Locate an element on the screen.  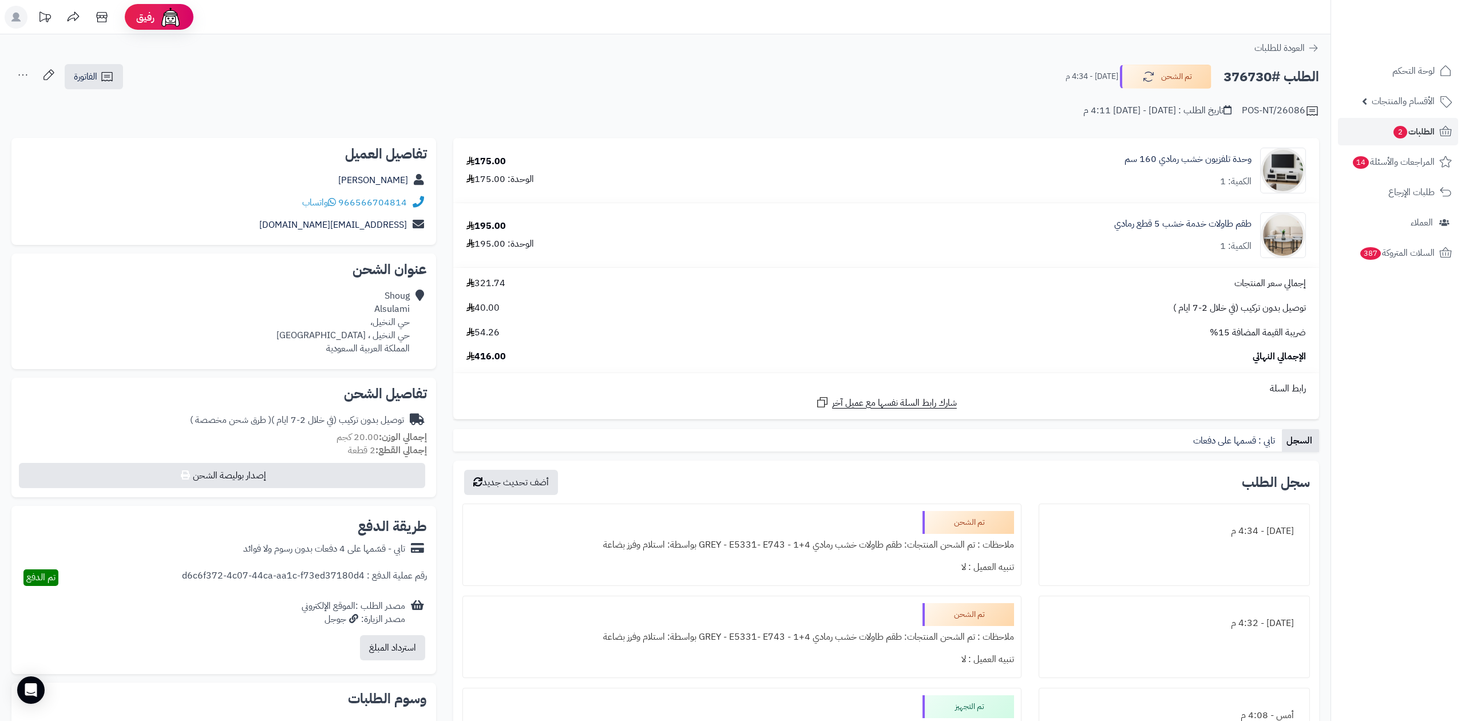
span: العودة للطلبات is located at coordinates (1279, 48).